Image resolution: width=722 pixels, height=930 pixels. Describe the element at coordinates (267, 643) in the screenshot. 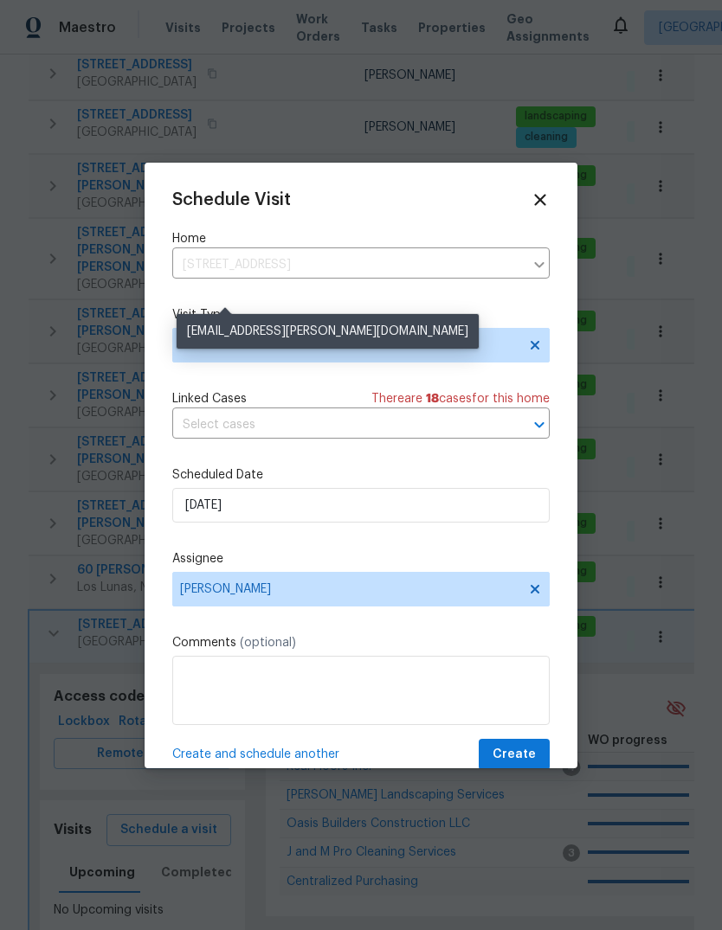

I see `span: (optional)` at that location.